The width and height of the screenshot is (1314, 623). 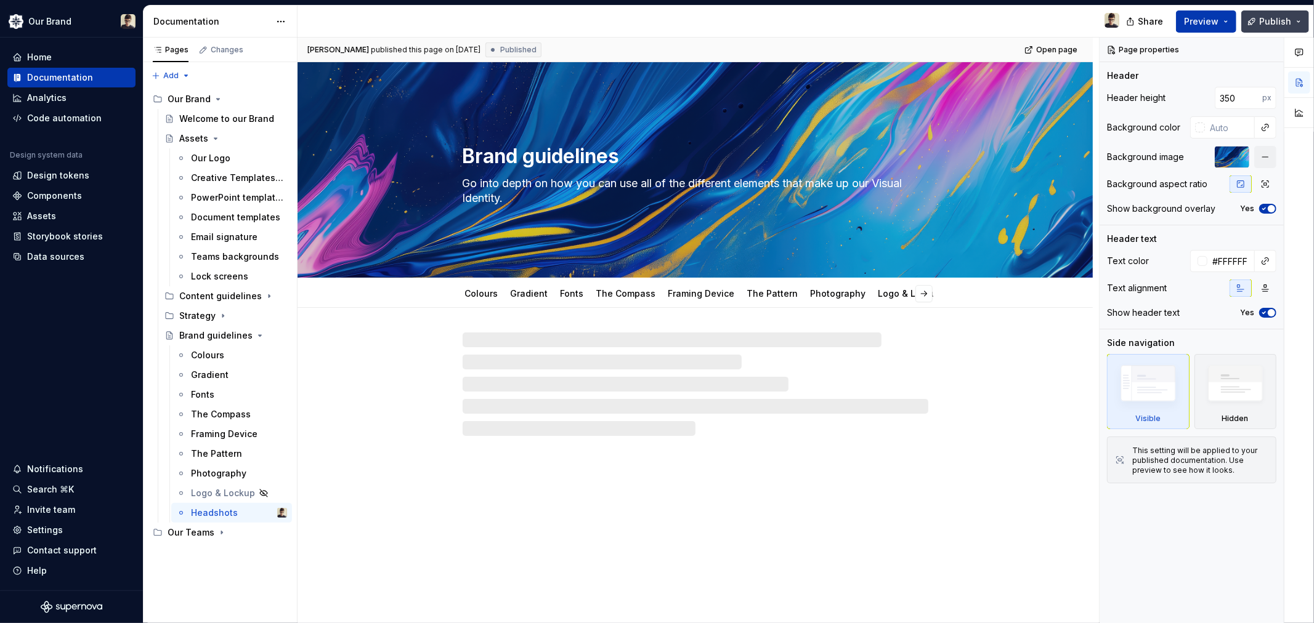 What do you see at coordinates (55, 257) in the screenshot?
I see `div: Data sources` at bounding box center [55, 257].